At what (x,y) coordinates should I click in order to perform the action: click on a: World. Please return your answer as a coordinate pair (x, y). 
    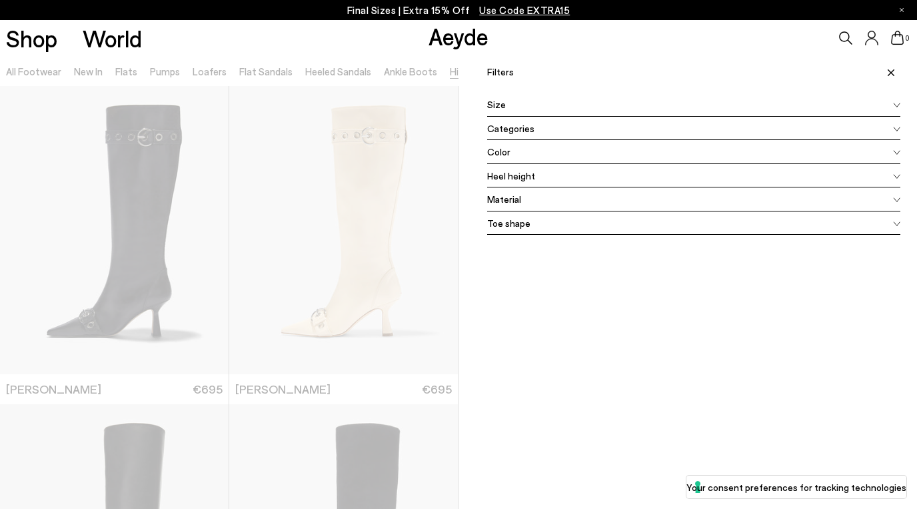
    Looking at the image, I should click on (112, 38).